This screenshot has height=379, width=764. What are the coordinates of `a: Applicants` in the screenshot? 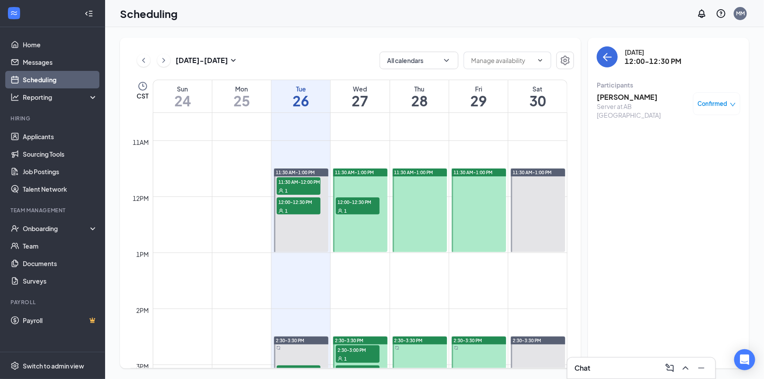 It's located at (60, 137).